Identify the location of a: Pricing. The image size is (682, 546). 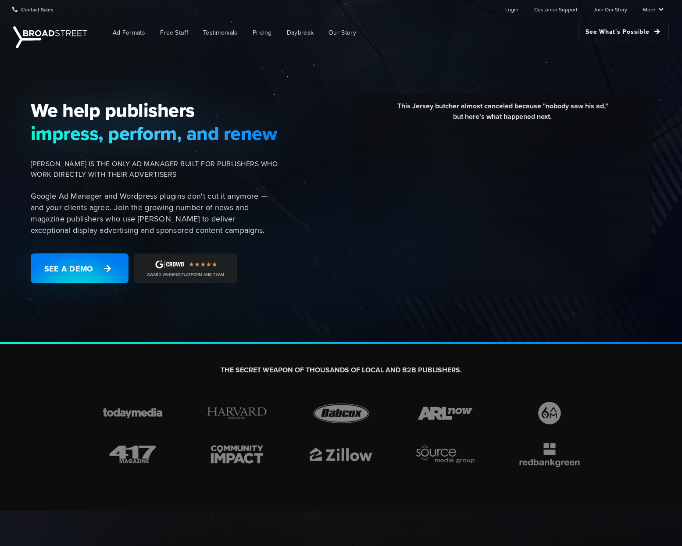
(262, 32).